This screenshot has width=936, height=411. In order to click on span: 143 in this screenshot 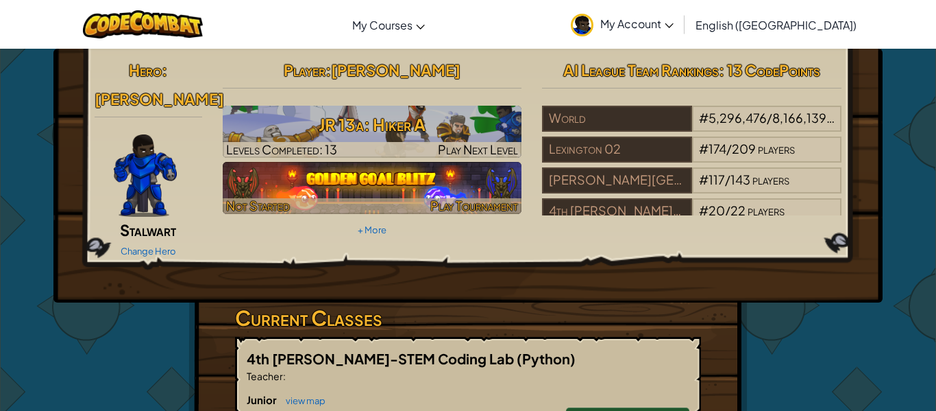, I will do `click(740, 179)`.